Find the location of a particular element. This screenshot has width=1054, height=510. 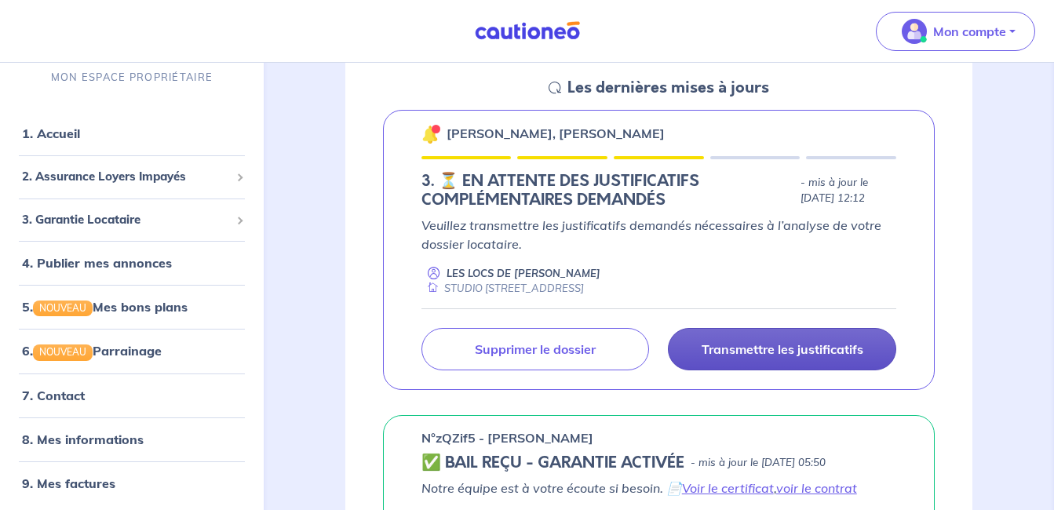

img: illu_account_valid_menu.svg is located at coordinates (914, 31).